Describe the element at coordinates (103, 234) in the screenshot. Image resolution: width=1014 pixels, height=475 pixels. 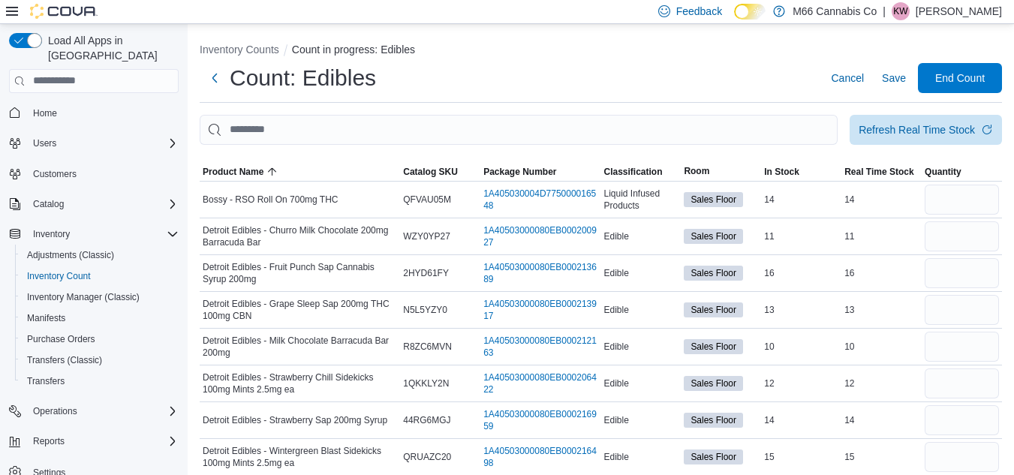
I see `span: Inventory` at that location.